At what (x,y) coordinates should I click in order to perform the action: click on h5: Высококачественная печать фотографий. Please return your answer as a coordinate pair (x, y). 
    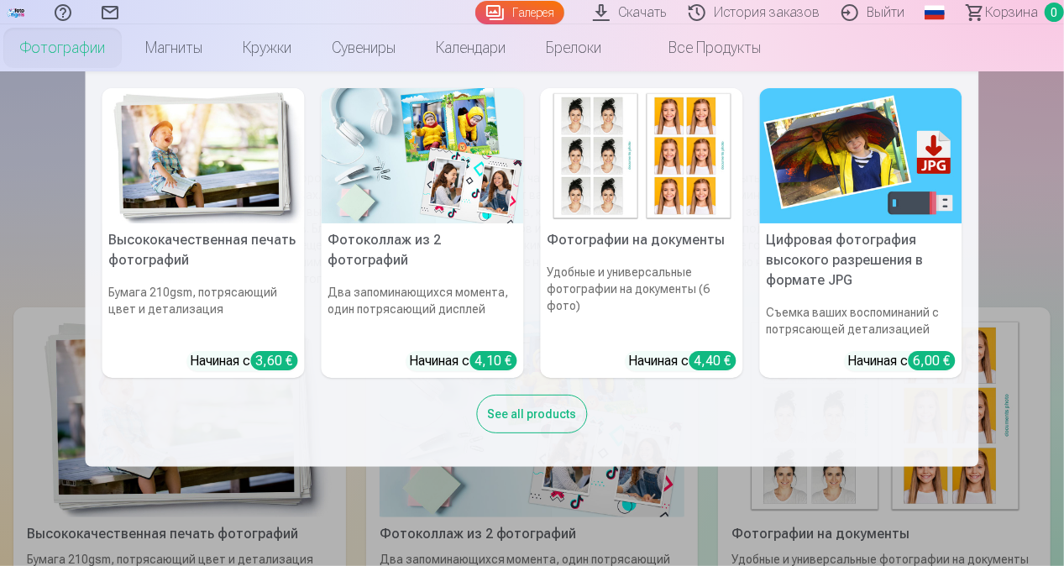
    Looking at the image, I should click on (203, 250).